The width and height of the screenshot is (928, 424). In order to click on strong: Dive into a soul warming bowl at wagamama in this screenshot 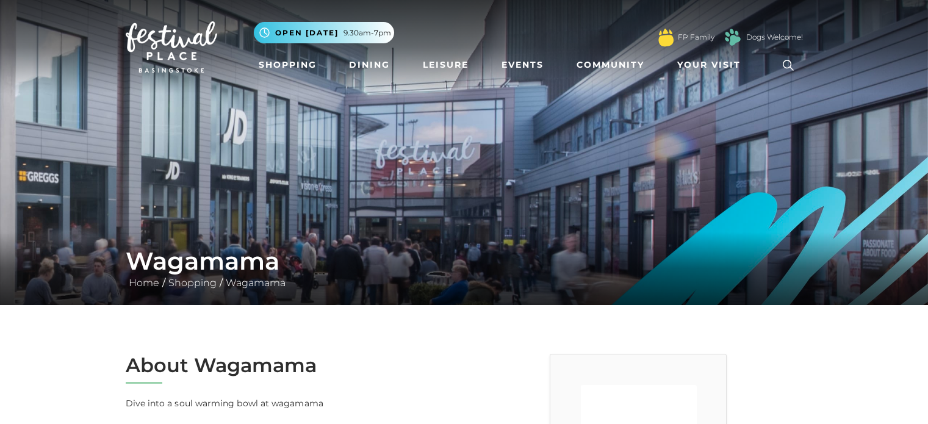, I will do `click(225, 403)`.